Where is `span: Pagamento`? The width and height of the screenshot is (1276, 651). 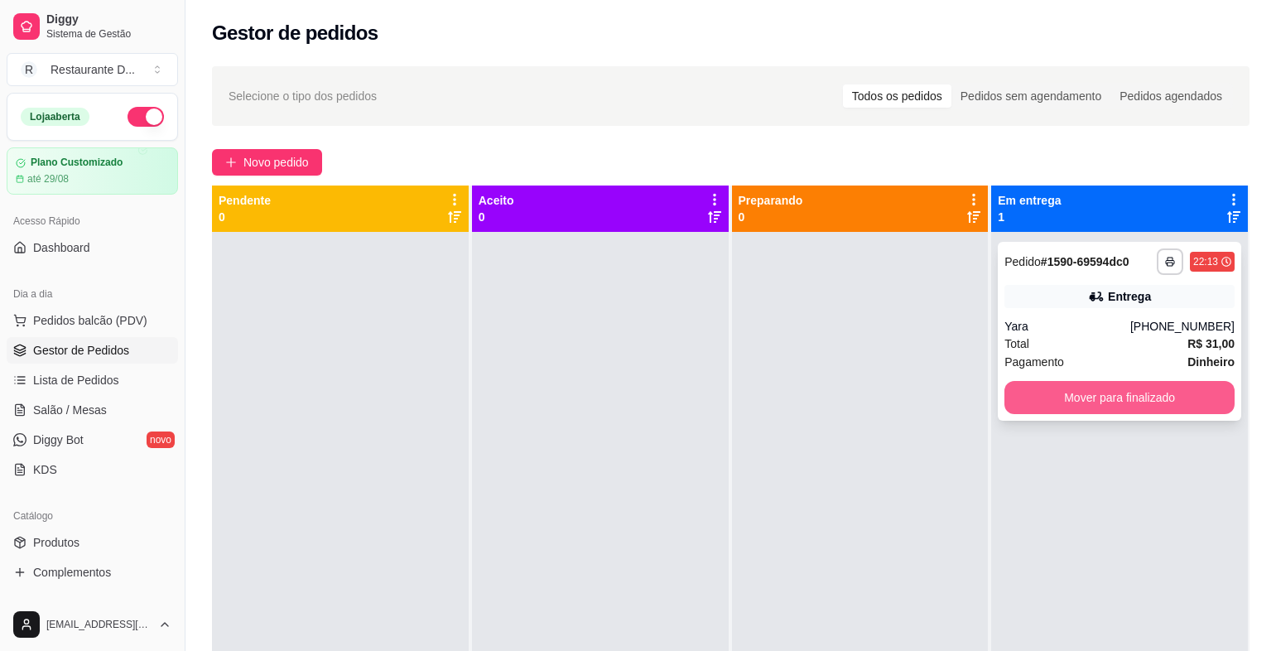
span: Pagamento is located at coordinates (1034, 362).